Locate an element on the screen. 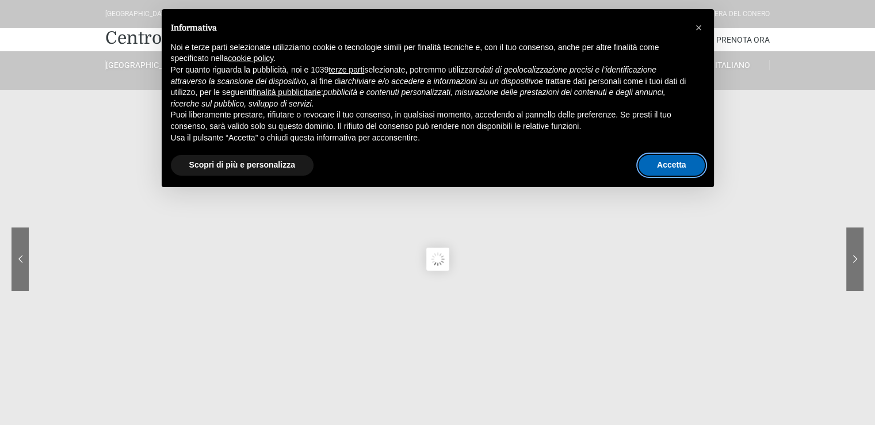 The width and height of the screenshot is (875, 425). span: Italiano is located at coordinates (732, 65).